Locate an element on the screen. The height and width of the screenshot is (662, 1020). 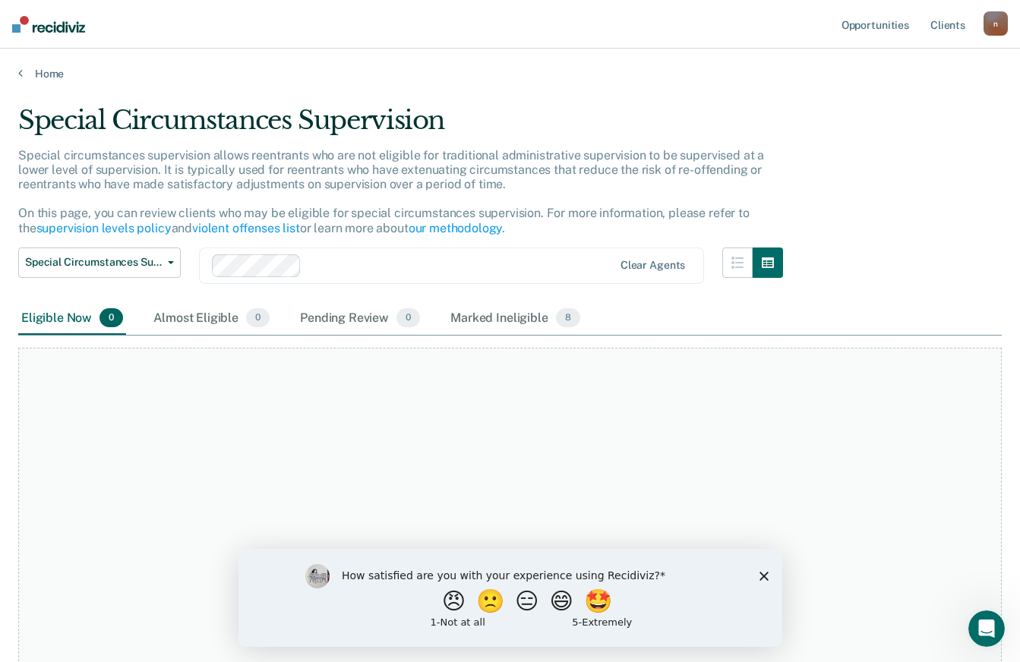
button: 2 is located at coordinates (253, 52).